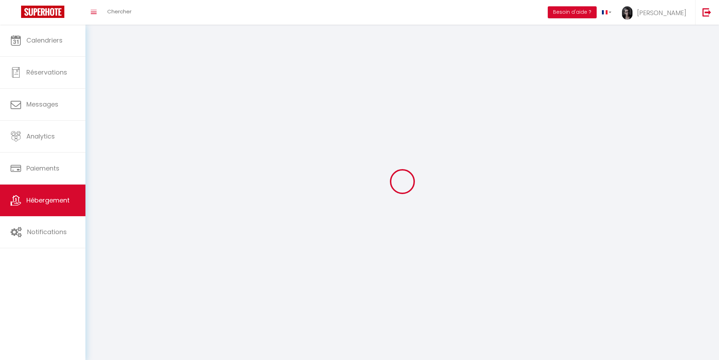 This screenshot has height=360, width=719. I want to click on img: Super Booking, so click(43, 12).